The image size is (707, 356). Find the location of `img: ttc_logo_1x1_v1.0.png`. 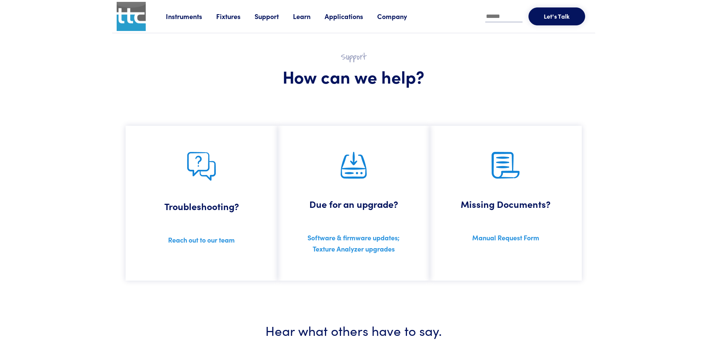

img: ttc_logo_1x1_v1.0.png is located at coordinates (131, 16).